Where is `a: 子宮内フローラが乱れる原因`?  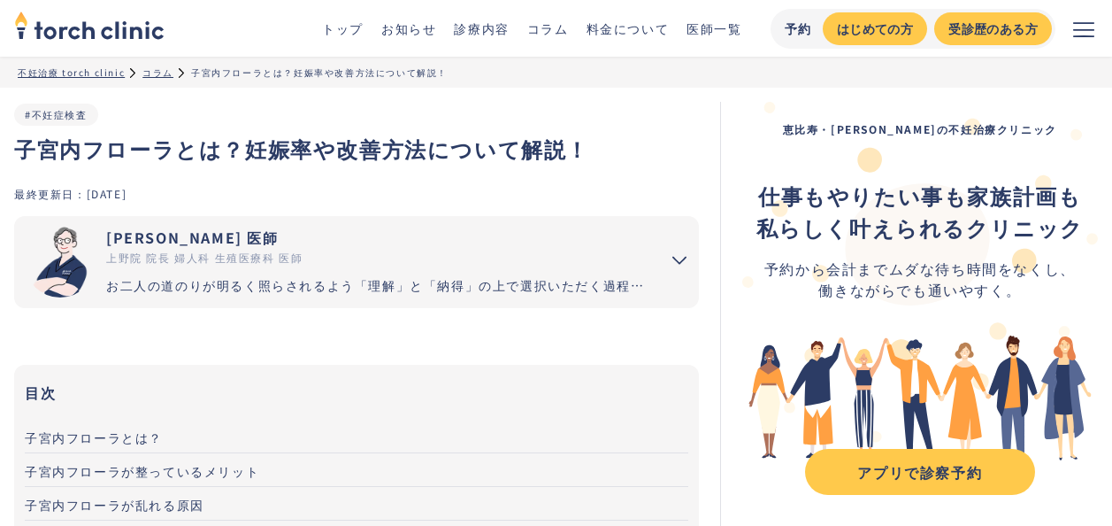 a: 子宮内フローラが乱れる原因 is located at coordinates (357, 504).